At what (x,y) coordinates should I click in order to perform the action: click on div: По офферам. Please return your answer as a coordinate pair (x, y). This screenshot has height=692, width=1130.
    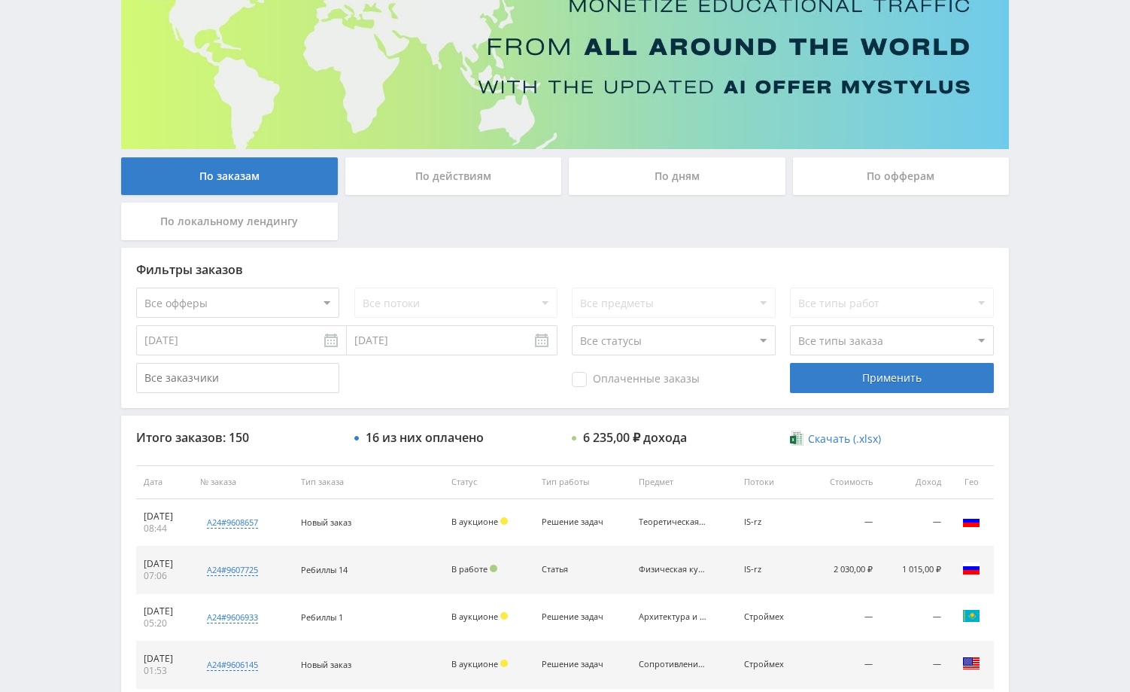
    Looking at the image, I should click on (902, 176).